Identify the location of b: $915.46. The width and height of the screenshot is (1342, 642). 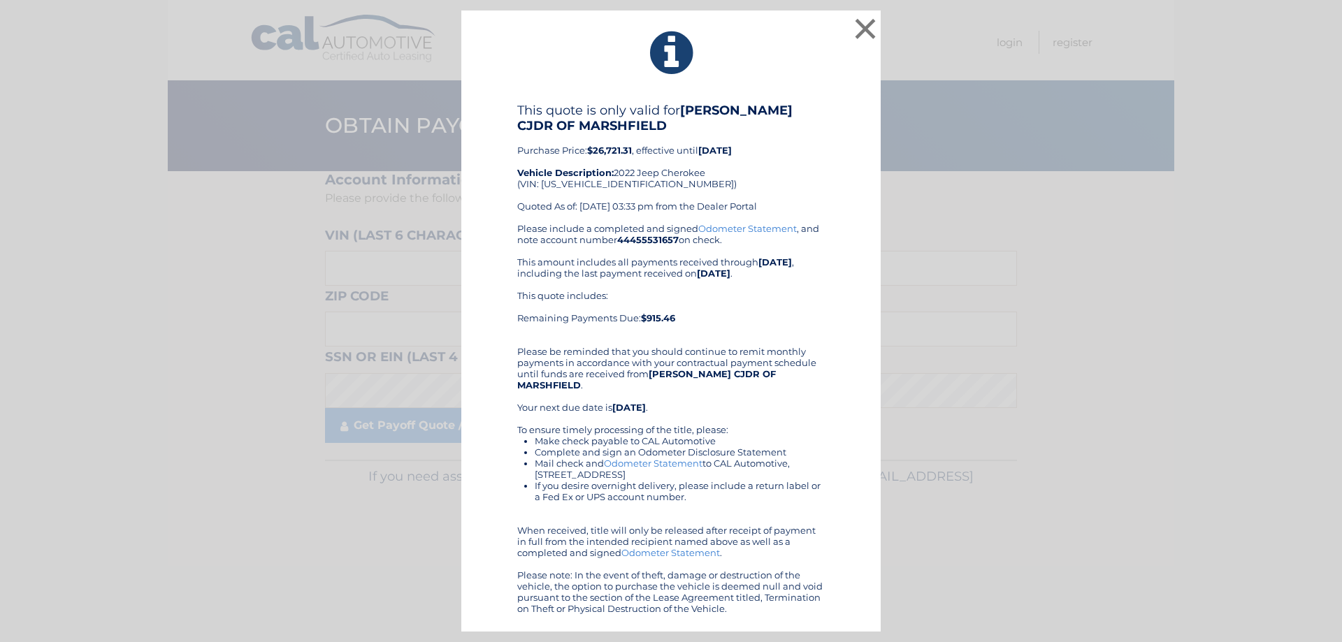
(657, 318).